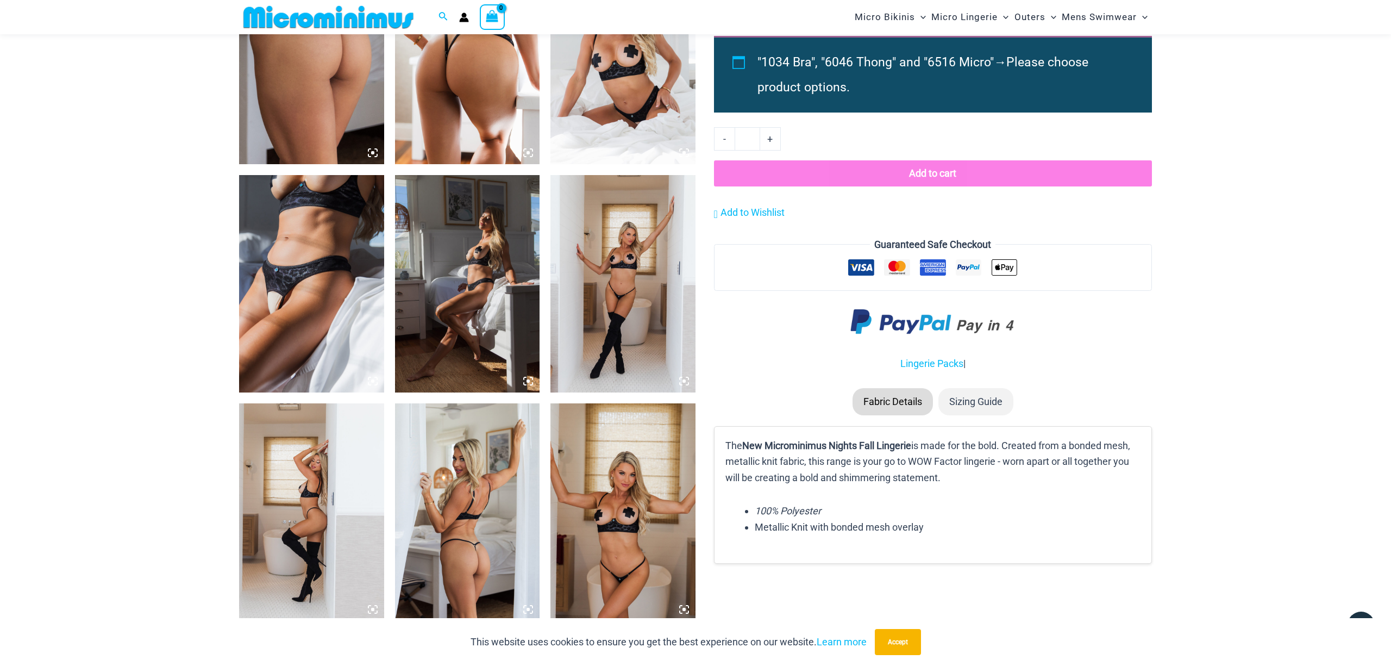 The width and height of the screenshot is (1391, 666). What do you see at coordinates (328, 17) in the screenshot?
I see `img: MM SHOP LOGO FLAT` at bounding box center [328, 17].